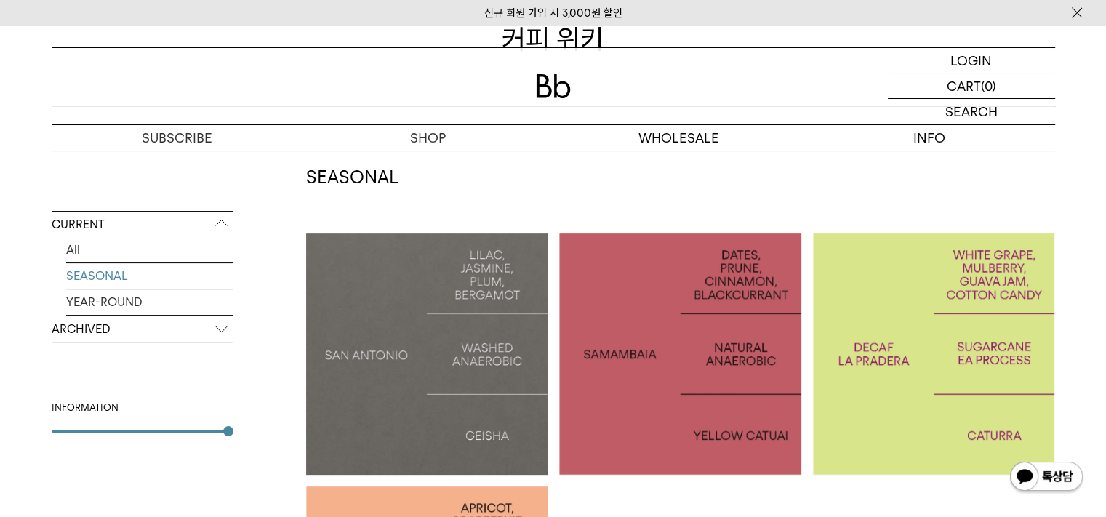 The image size is (1106, 517). Describe the element at coordinates (681, 177) in the screenshot. I see `h2: SEASONAL` at that location.